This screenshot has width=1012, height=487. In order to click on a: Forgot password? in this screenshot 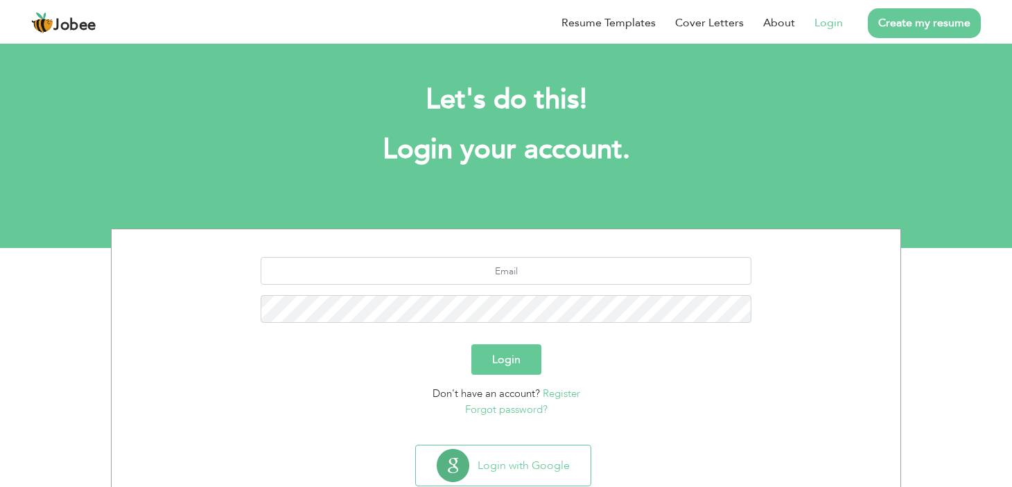, I will do `click(506, 410)`.